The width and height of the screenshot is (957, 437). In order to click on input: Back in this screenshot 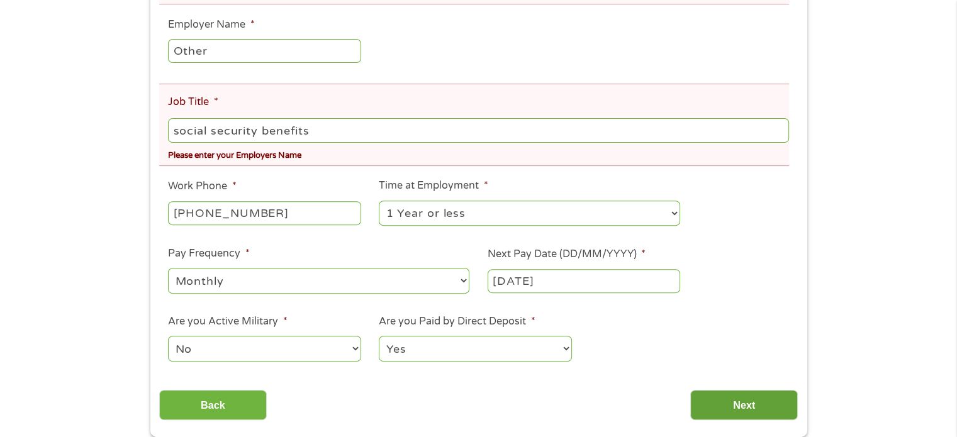, I will do `click(213, 405)`.